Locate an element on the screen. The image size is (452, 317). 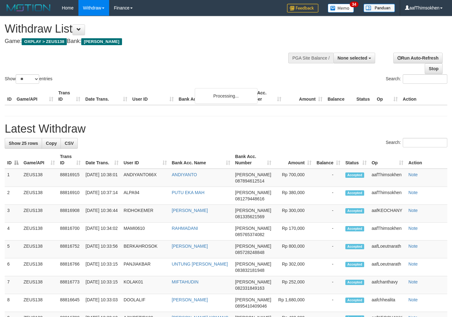
img: panduan.png is located at coordinates (379, 8).